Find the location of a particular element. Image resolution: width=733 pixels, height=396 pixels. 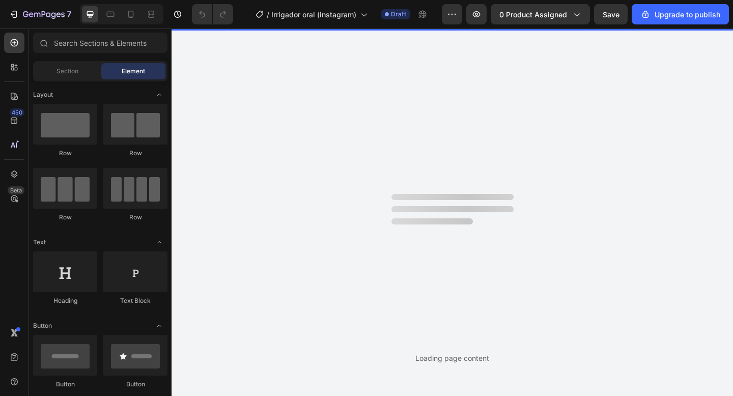

div: Beta is located at coordinates (16, 190).